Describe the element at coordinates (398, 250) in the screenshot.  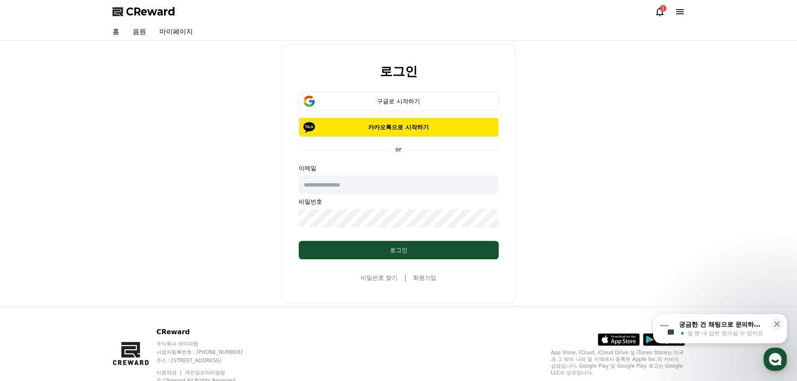
I see `div: 로그인` at that location.